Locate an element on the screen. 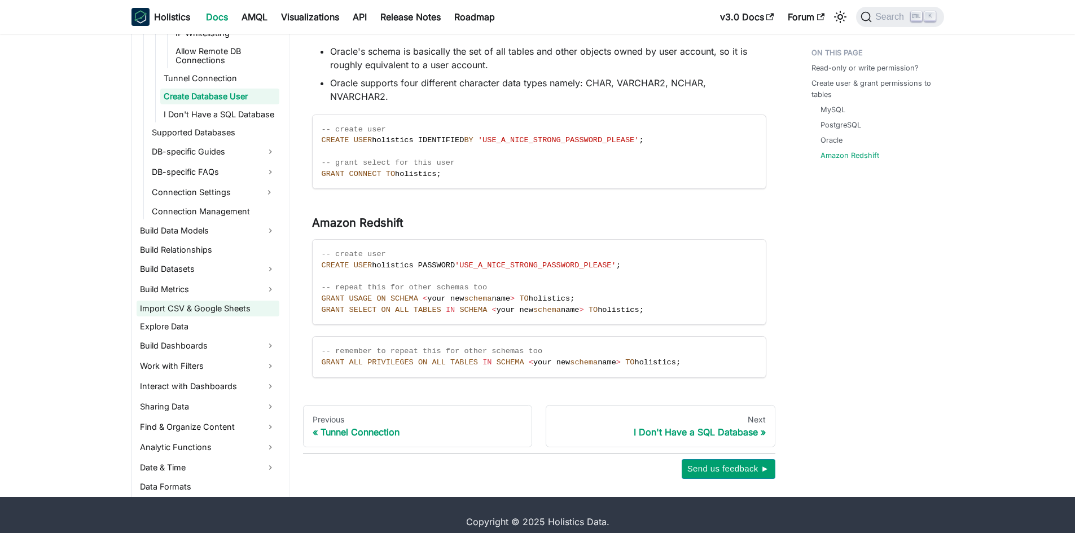  button: Search (Ctrl+K) is located at coordinates (900, 17).